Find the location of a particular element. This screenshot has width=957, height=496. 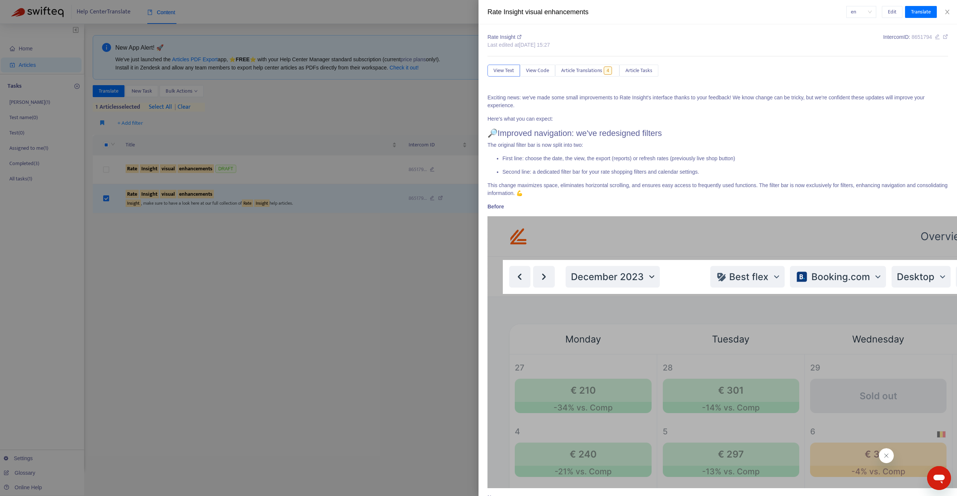

button: Edit is located at coordinates (892, 12).